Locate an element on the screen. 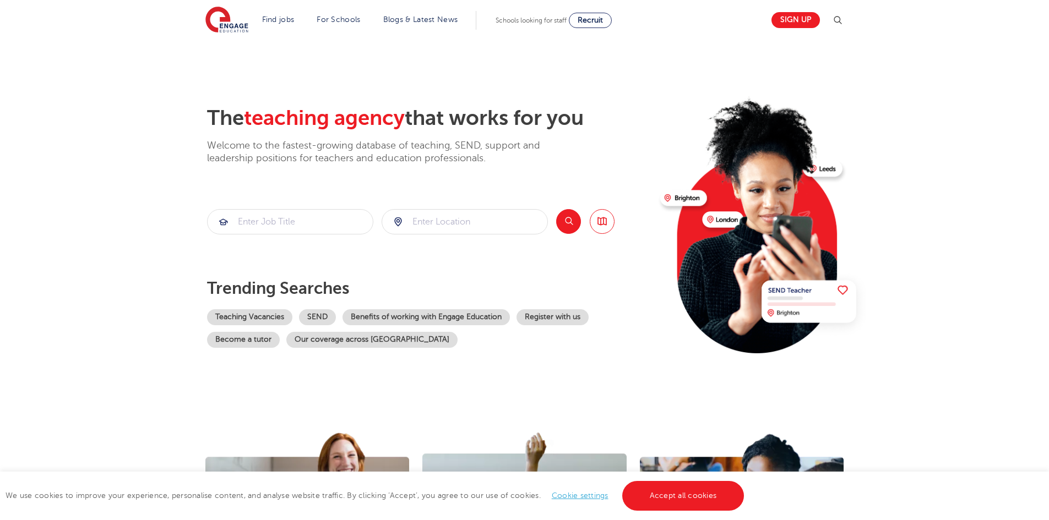 Image resolution: width=1049 pixels, height=520 pixels. a: Become a tutor is located at coordinates (243, 340).